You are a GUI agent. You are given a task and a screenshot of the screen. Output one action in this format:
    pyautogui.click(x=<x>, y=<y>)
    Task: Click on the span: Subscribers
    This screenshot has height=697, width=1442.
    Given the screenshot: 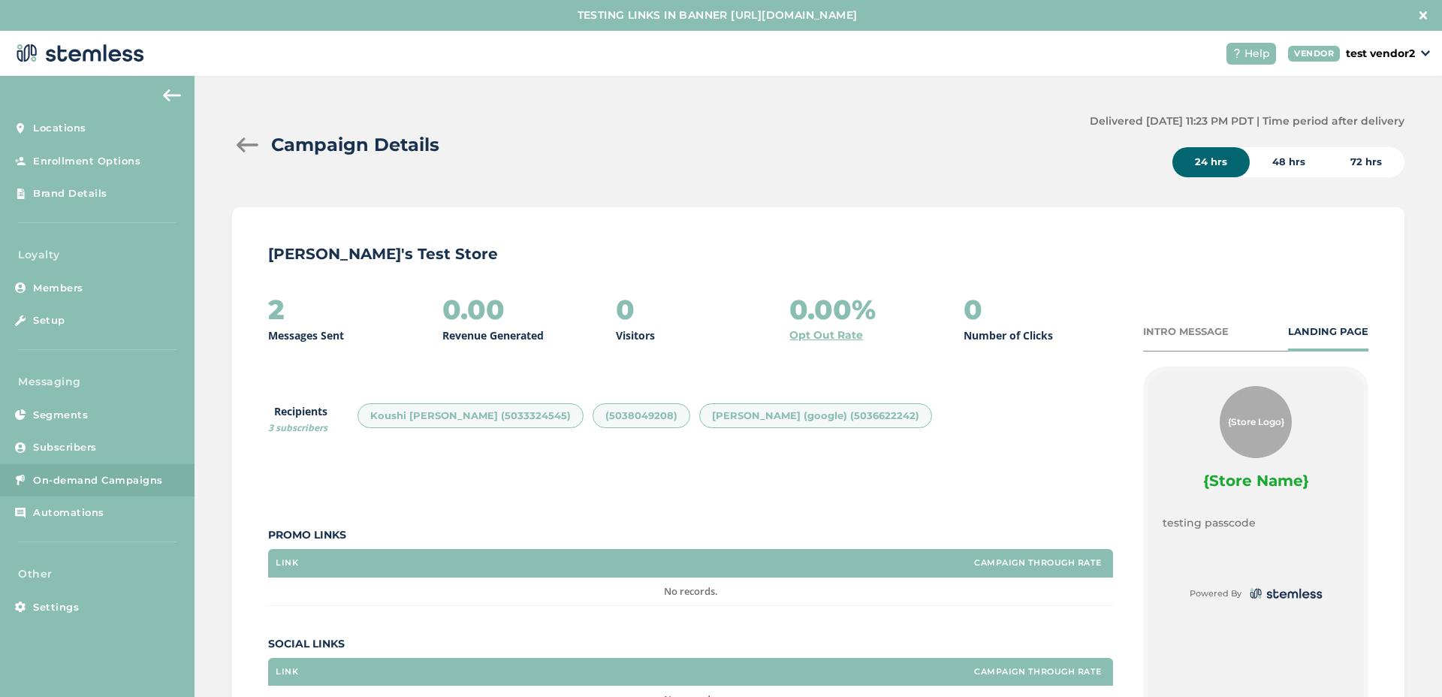 What is the action you would take?
    pyautogui.click(x=65, y=448)
    